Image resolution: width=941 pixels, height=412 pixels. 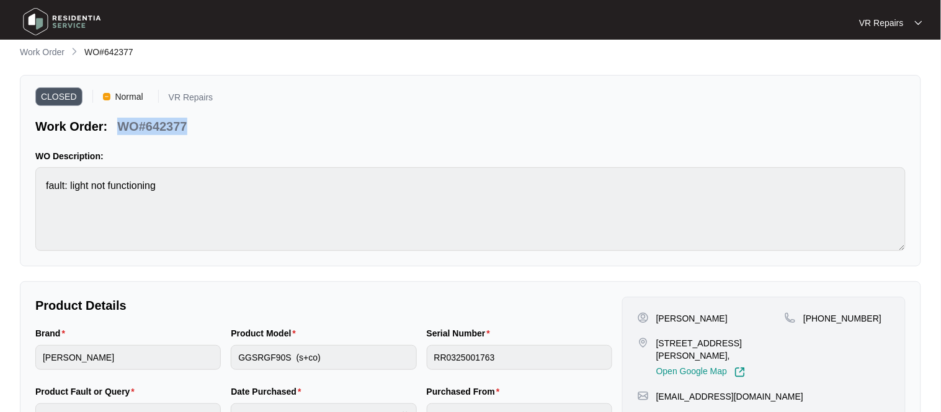 What do you see at coordinates (42, 53) in the screenshot?
I see `a: Work Order` at bounding box center [42, 53].